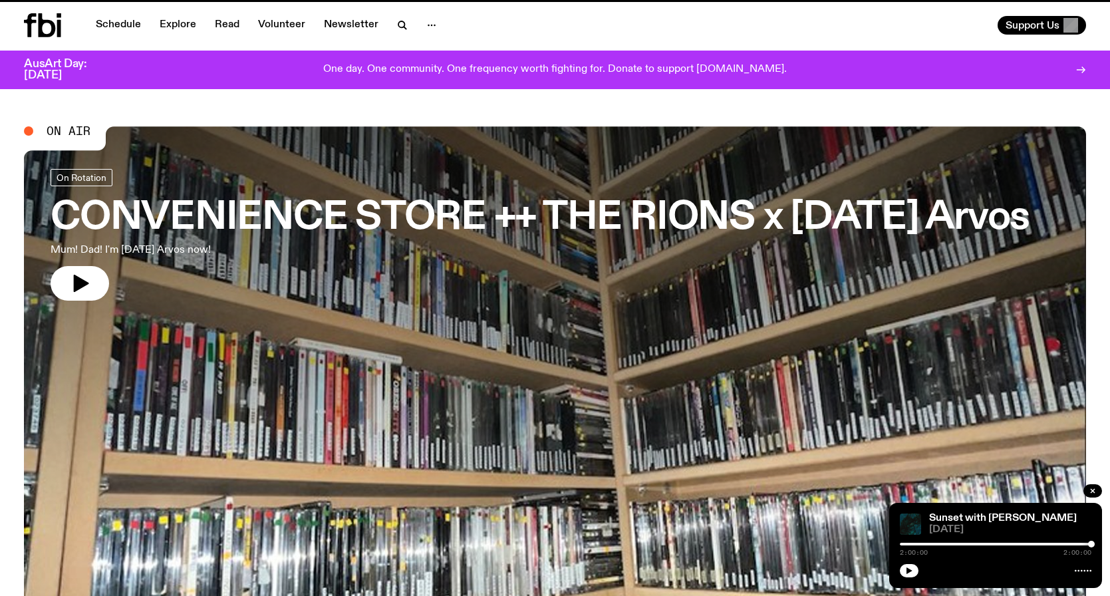 This screenshot has width=1110, height=596. What do you see at coordinates (118, 25) in the screenshot?
I see `a: Schedule` at bounding box center [118, 25].